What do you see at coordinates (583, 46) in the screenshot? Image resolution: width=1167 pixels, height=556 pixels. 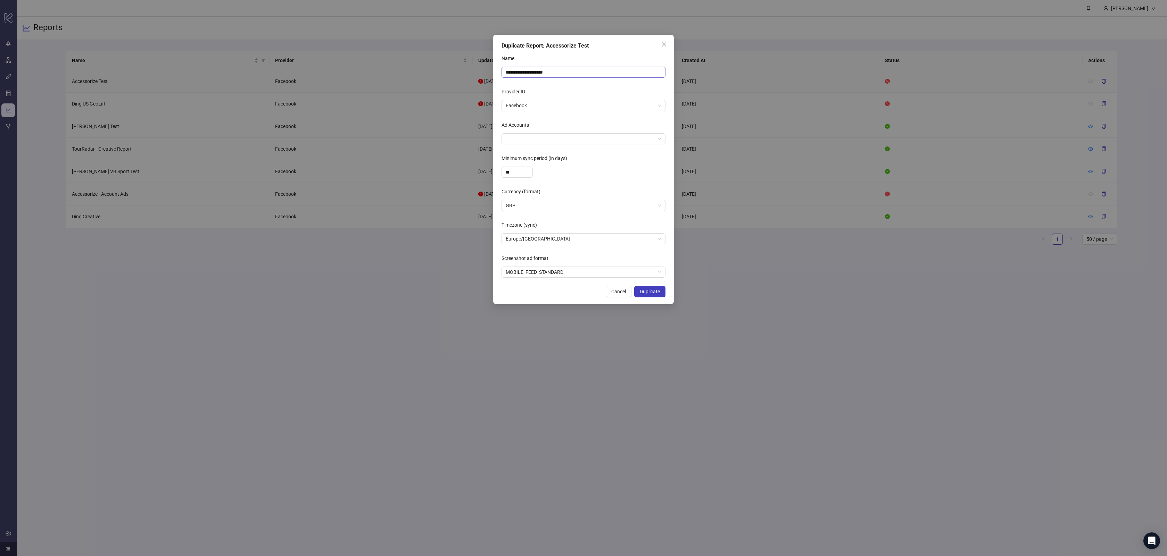 I see `div: Duplicate Report: Accessorize Test` at bounding box center [583, 46].